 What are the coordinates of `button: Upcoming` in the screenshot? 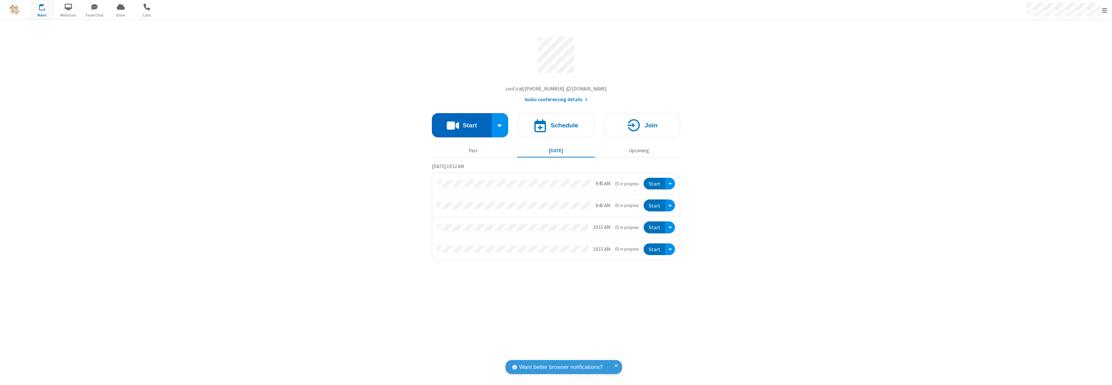 It's located at (639, 151).